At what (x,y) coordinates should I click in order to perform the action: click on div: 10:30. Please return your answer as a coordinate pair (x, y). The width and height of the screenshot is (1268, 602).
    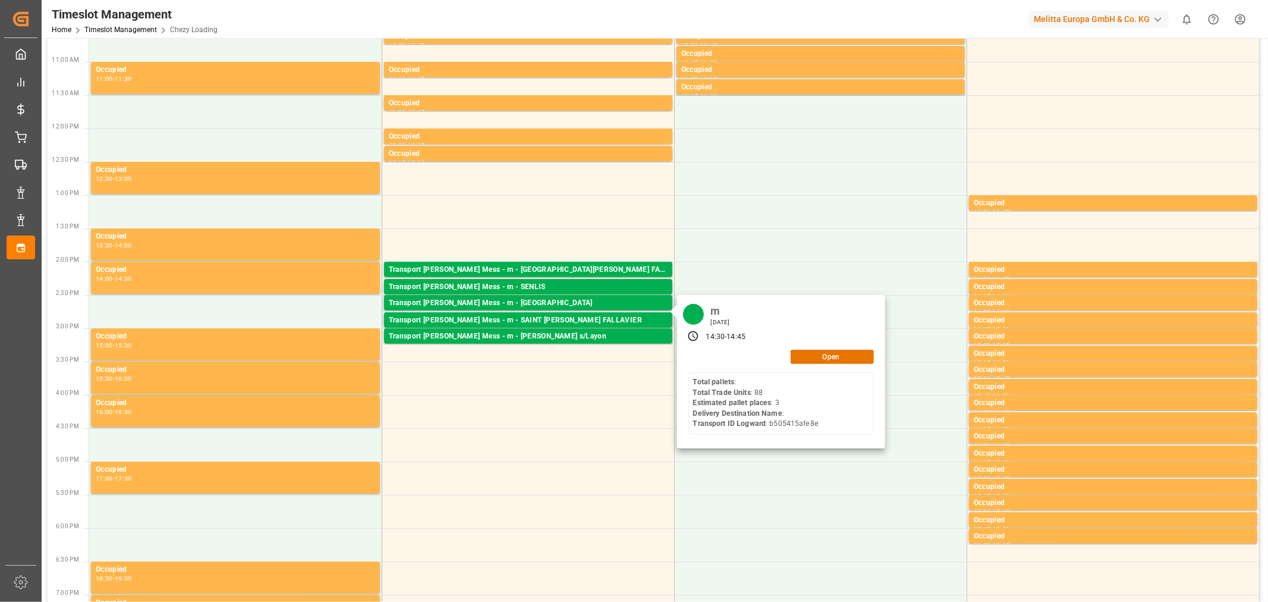
    Looking at the image, I should click on (397, 45).